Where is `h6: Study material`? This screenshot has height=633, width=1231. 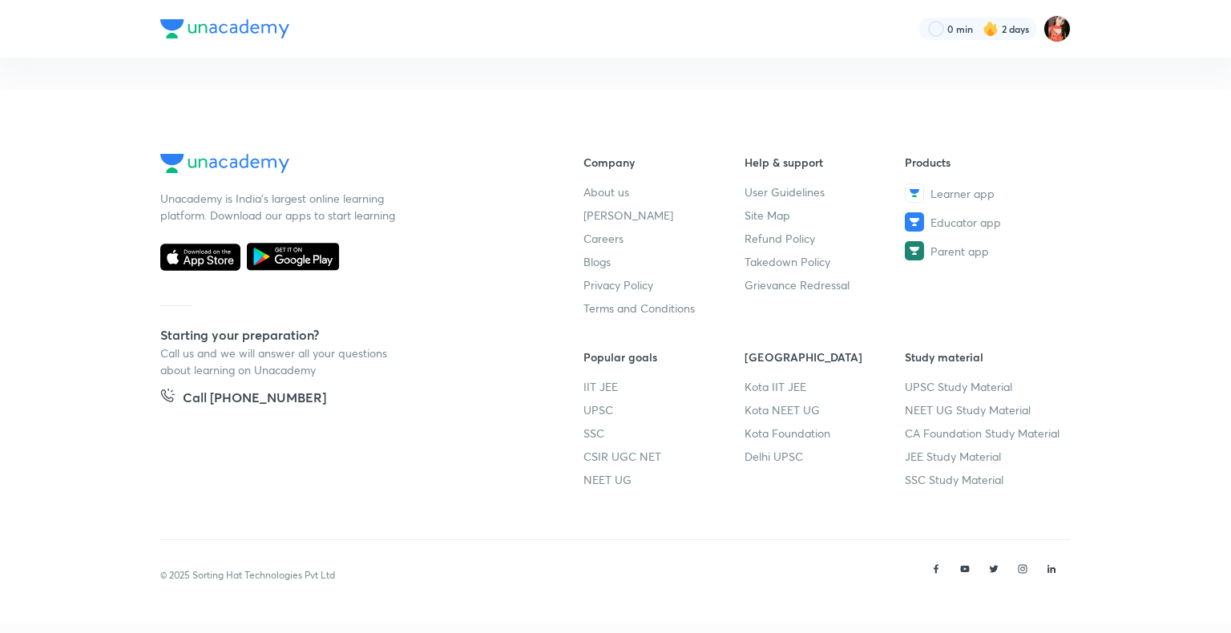
h6: Study material is located at coordinates (985, 357).